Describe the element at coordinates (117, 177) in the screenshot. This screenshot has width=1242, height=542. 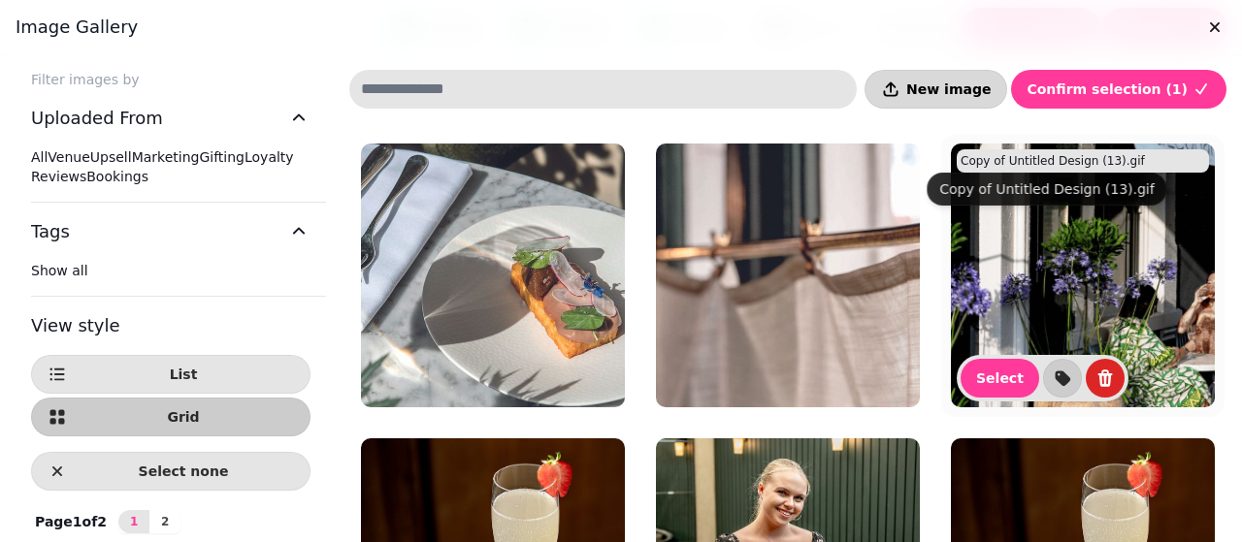
I see `span: Bookings` at that location.